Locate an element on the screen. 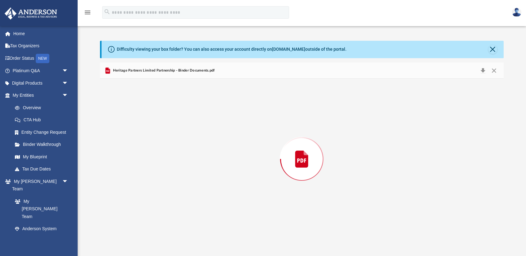  img: Anderson Advisors Platinum Portal is located at coordinates (31, 13).